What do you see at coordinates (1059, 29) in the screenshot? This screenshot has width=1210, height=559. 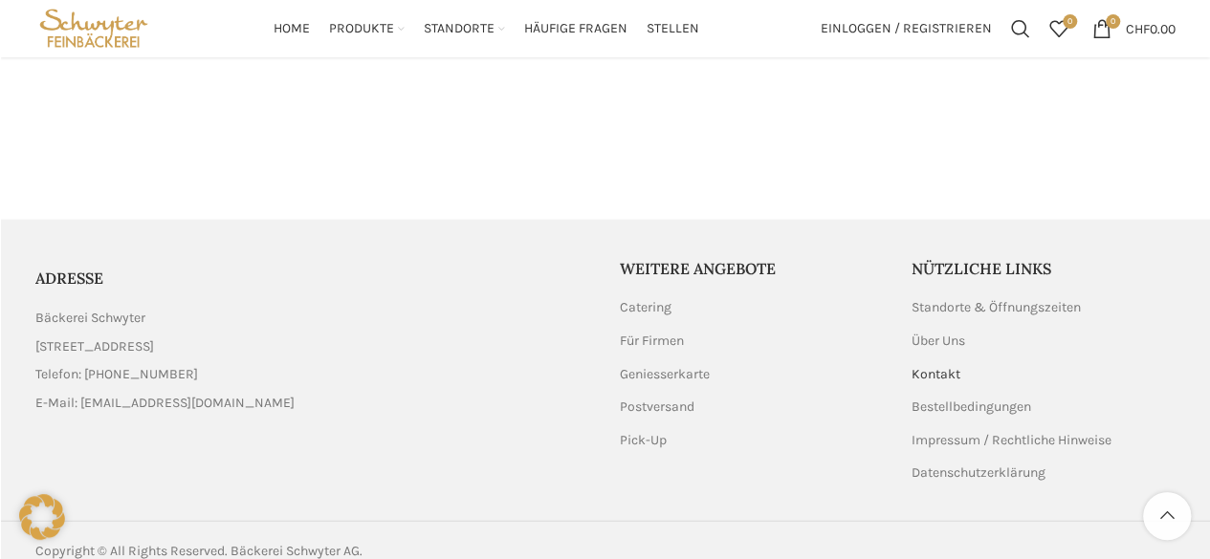 I see `div: Meine Wunschliste` at bounding box center [1059, 29].